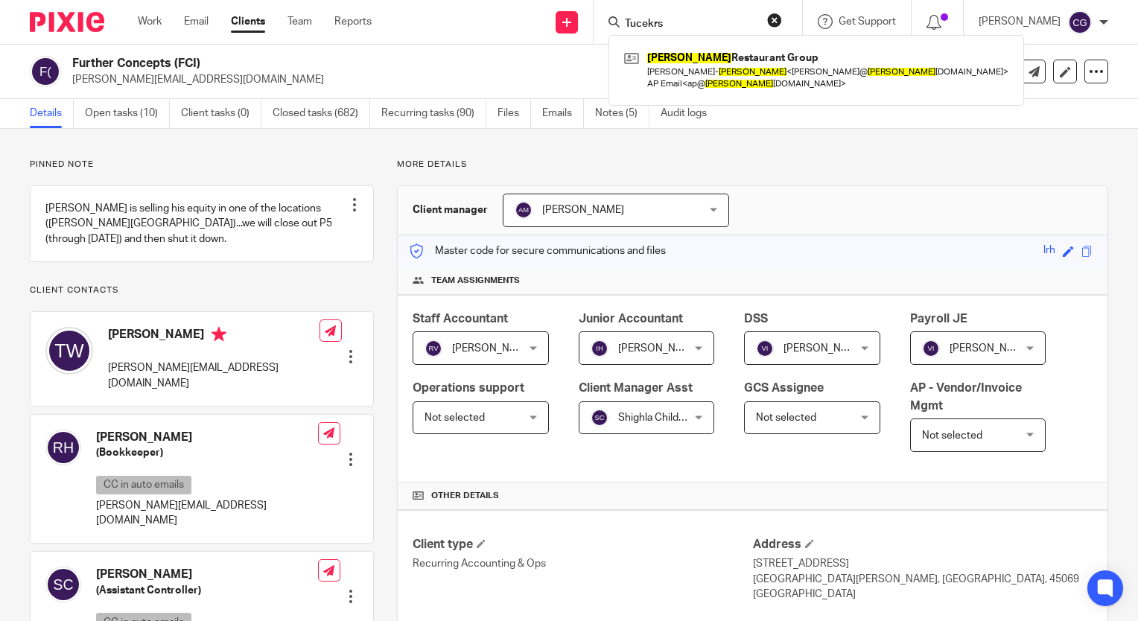 The width and height of the screenshot is (1138, 621). Describe the element at coordinates (207, 453) in the screenshot. I see `h5: (Bookkeeper)` at that location.